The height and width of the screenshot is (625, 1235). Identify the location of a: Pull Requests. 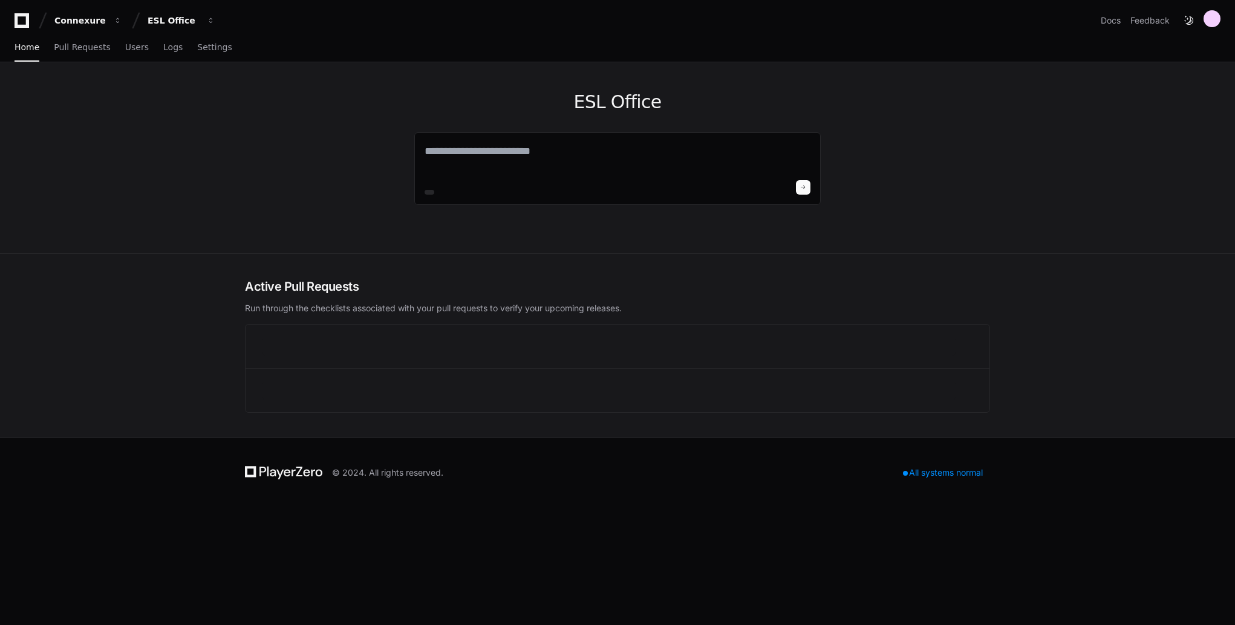
(82, 48).